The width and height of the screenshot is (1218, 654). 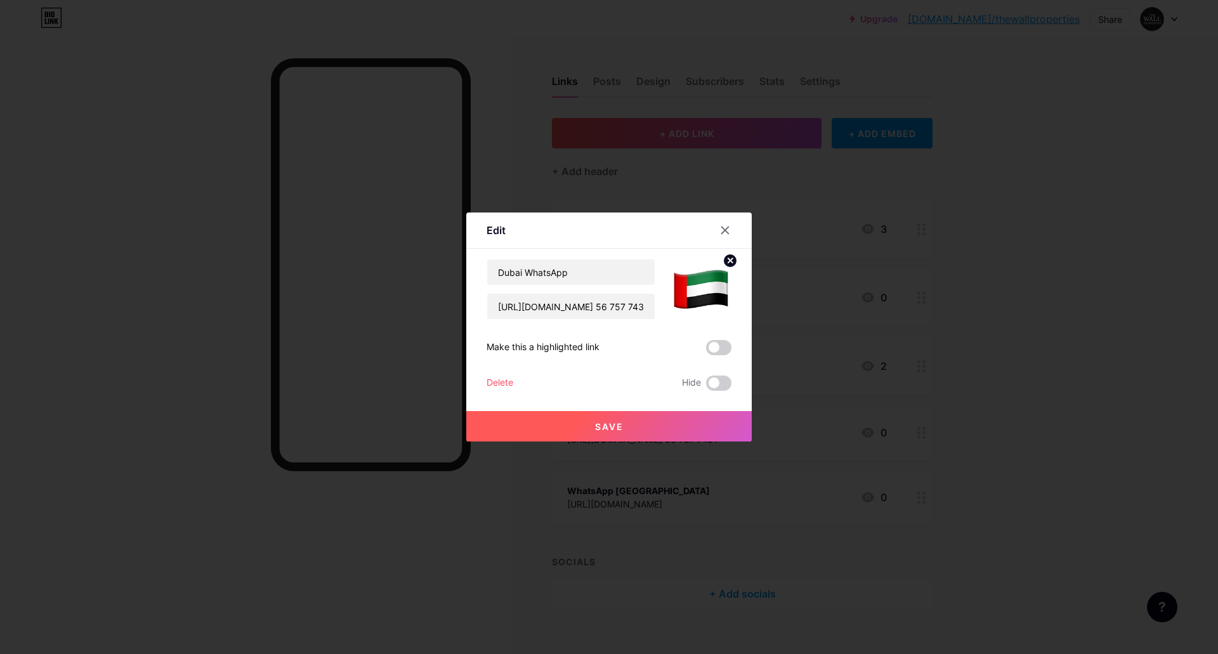 I want to click on span: Hide, so click(x=691, y=383).